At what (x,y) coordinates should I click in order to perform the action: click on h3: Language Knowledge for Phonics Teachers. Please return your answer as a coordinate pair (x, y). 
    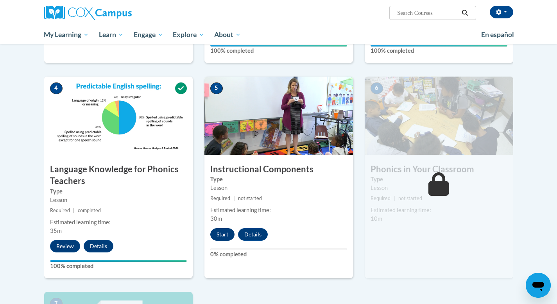
    Looking at the image, I should click on (118, 175).